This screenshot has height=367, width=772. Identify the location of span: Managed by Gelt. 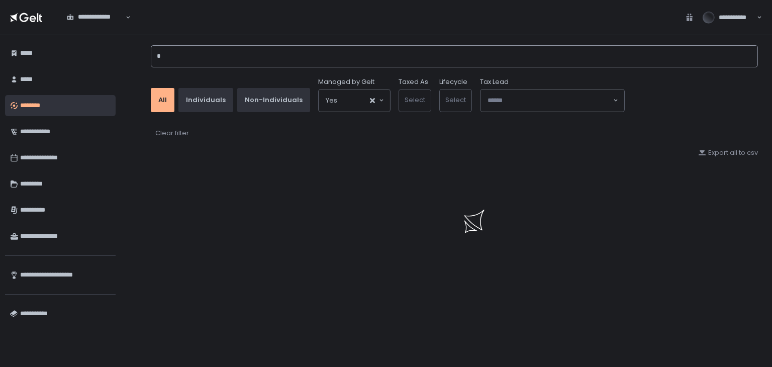
(346, 82).